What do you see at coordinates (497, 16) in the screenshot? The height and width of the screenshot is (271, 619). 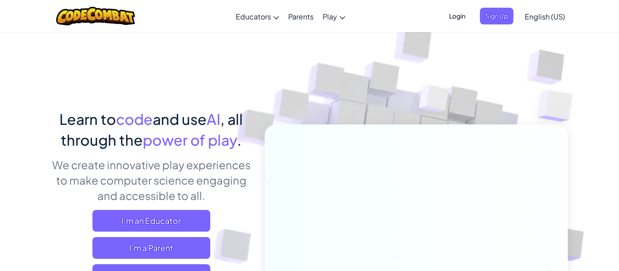 I see `span: Sign Up` at bounding box center [497, 16].